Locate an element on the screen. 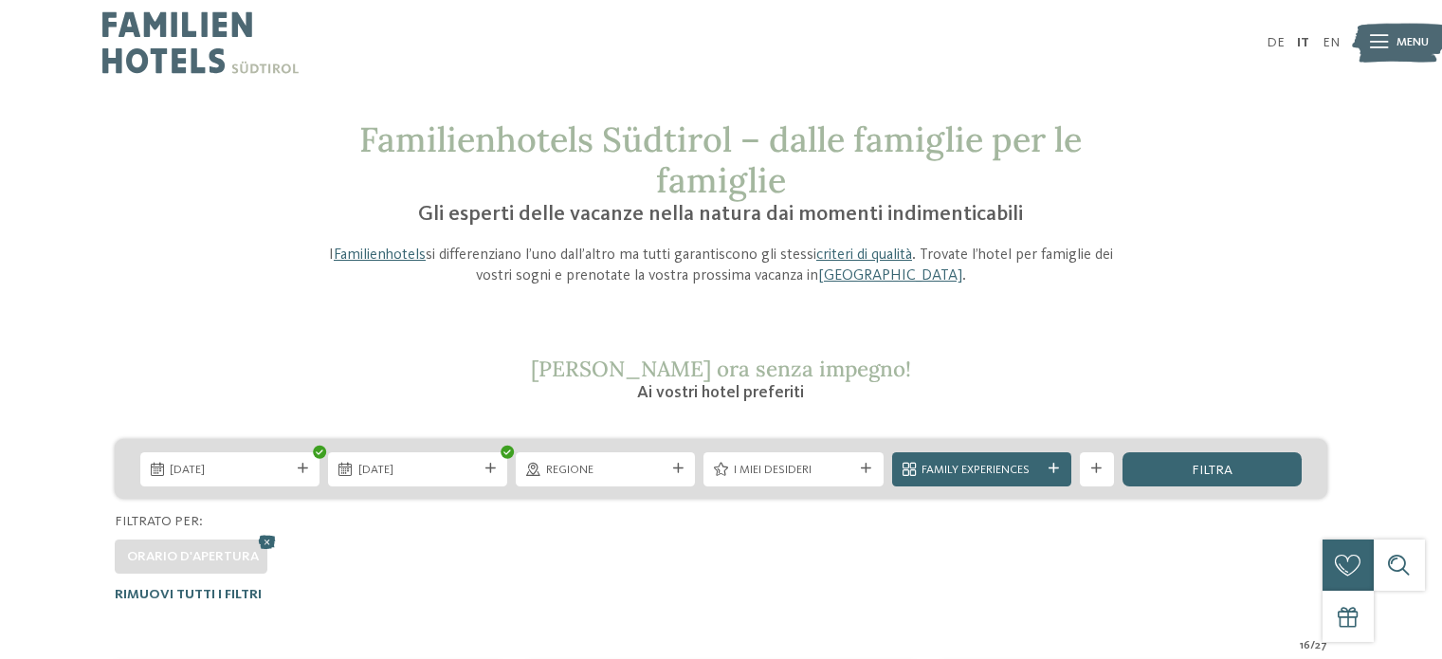 The height and width of the screenshot is (659, 1442). span: Familienhotels Südtirol – dalle famiglie per le famiglie is located at coordinates (720, 159).